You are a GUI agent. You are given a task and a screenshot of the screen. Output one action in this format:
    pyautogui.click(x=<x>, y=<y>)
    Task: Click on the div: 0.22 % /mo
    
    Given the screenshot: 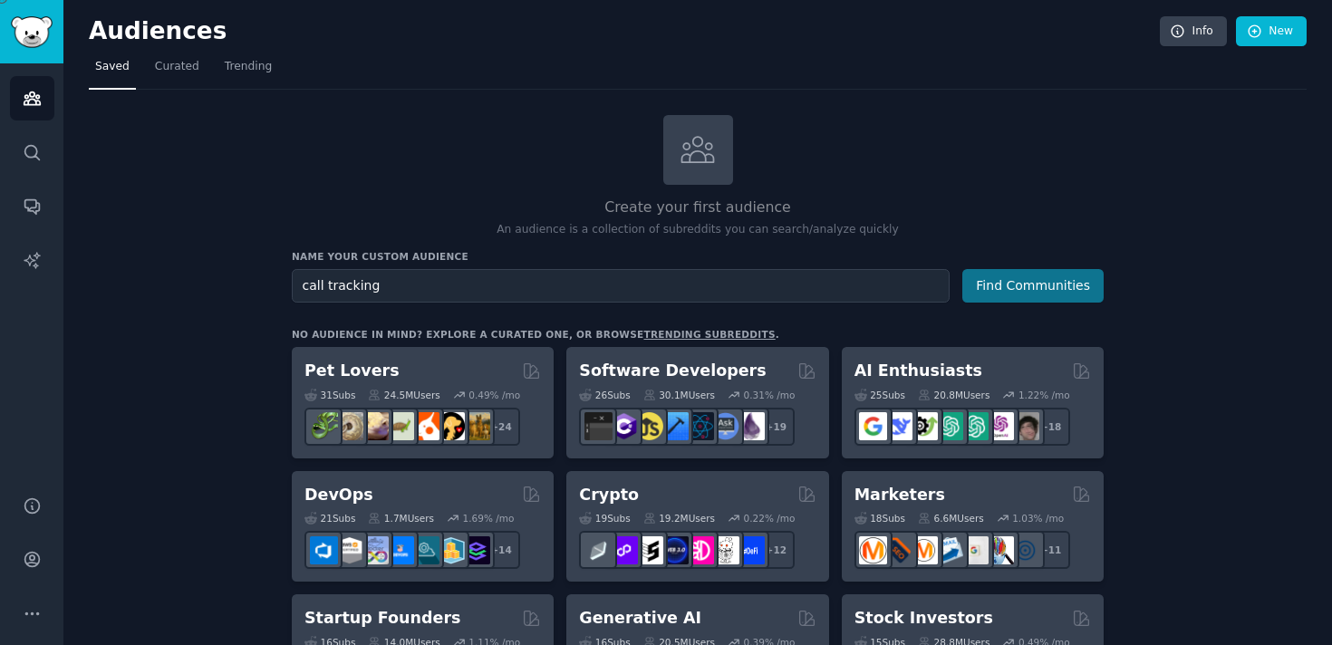 What is the action you would take?
    pyautogui.click(x=769, y=518)
    